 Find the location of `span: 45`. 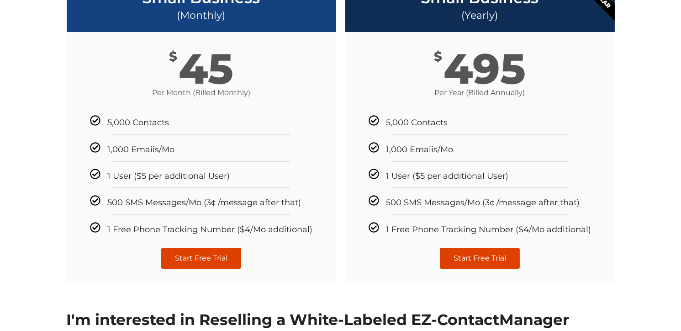

span: 45 is located at coordinates (206, 69).